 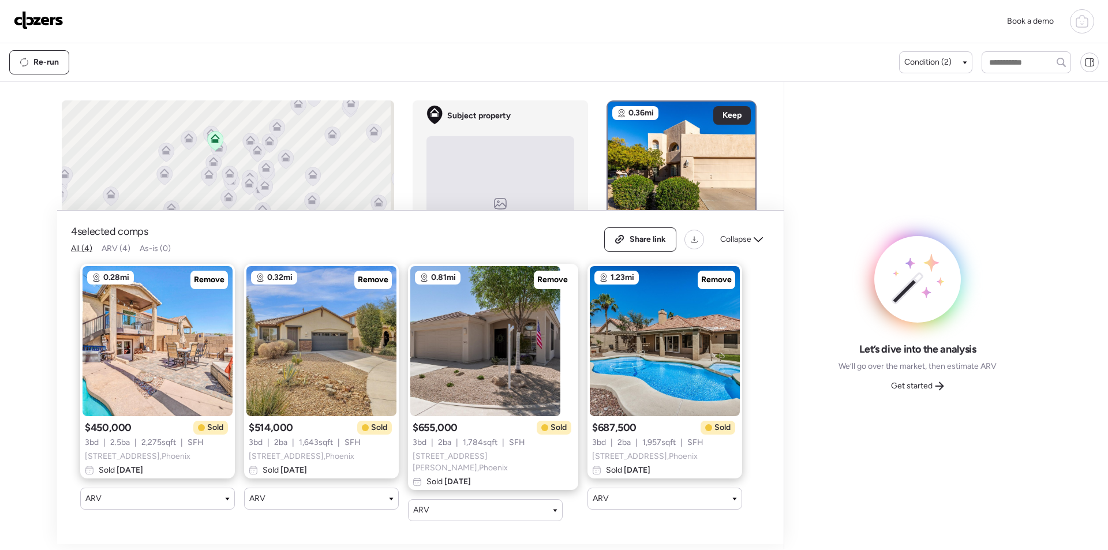 I want to click on span: Re-run, so click(x=46, y=62).